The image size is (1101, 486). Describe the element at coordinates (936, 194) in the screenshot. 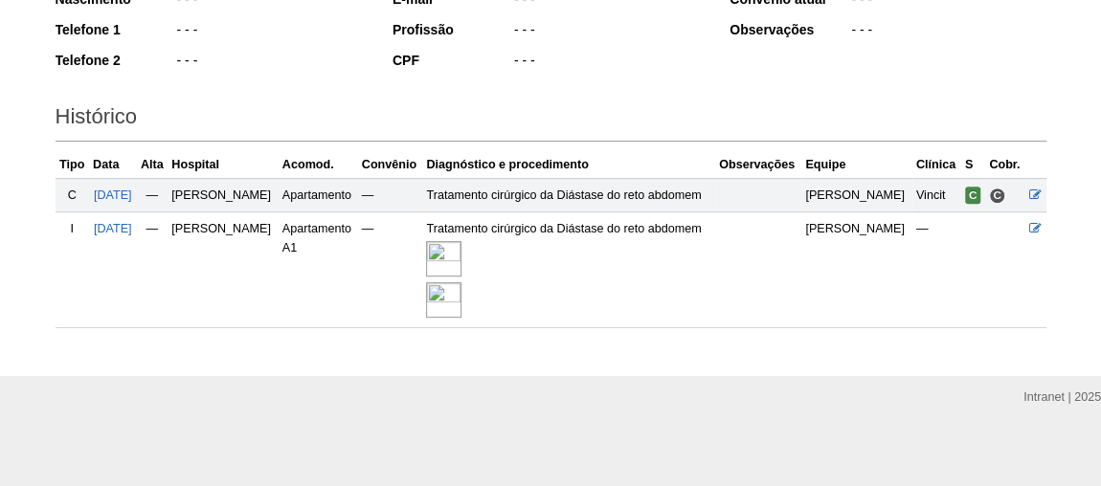

I see `td: Vincit` at that location.